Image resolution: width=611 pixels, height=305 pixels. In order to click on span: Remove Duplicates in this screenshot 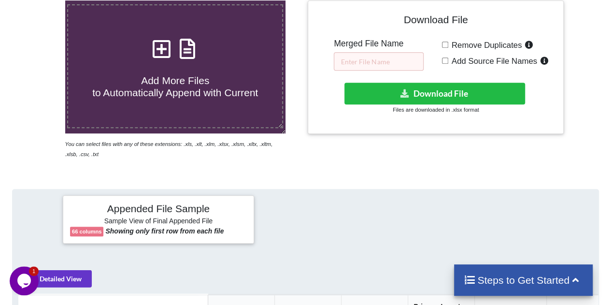, I will do `click(485, 45)`.